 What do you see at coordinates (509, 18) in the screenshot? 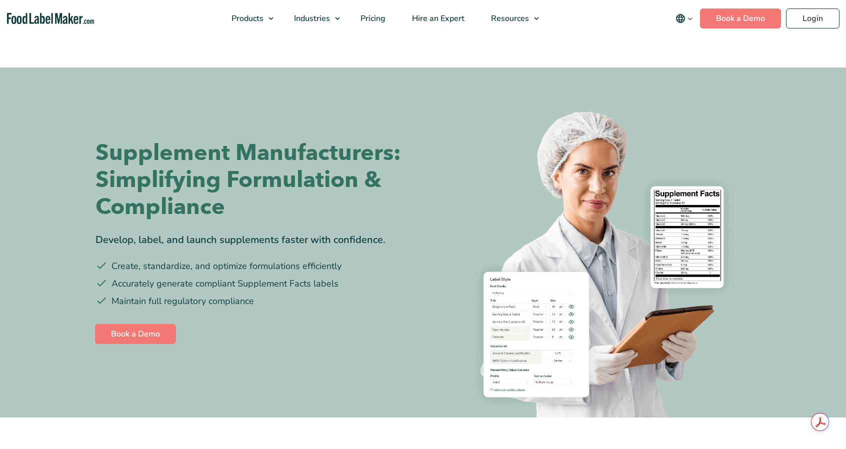
I see `span: Resources` at bounding box center [509, 18].